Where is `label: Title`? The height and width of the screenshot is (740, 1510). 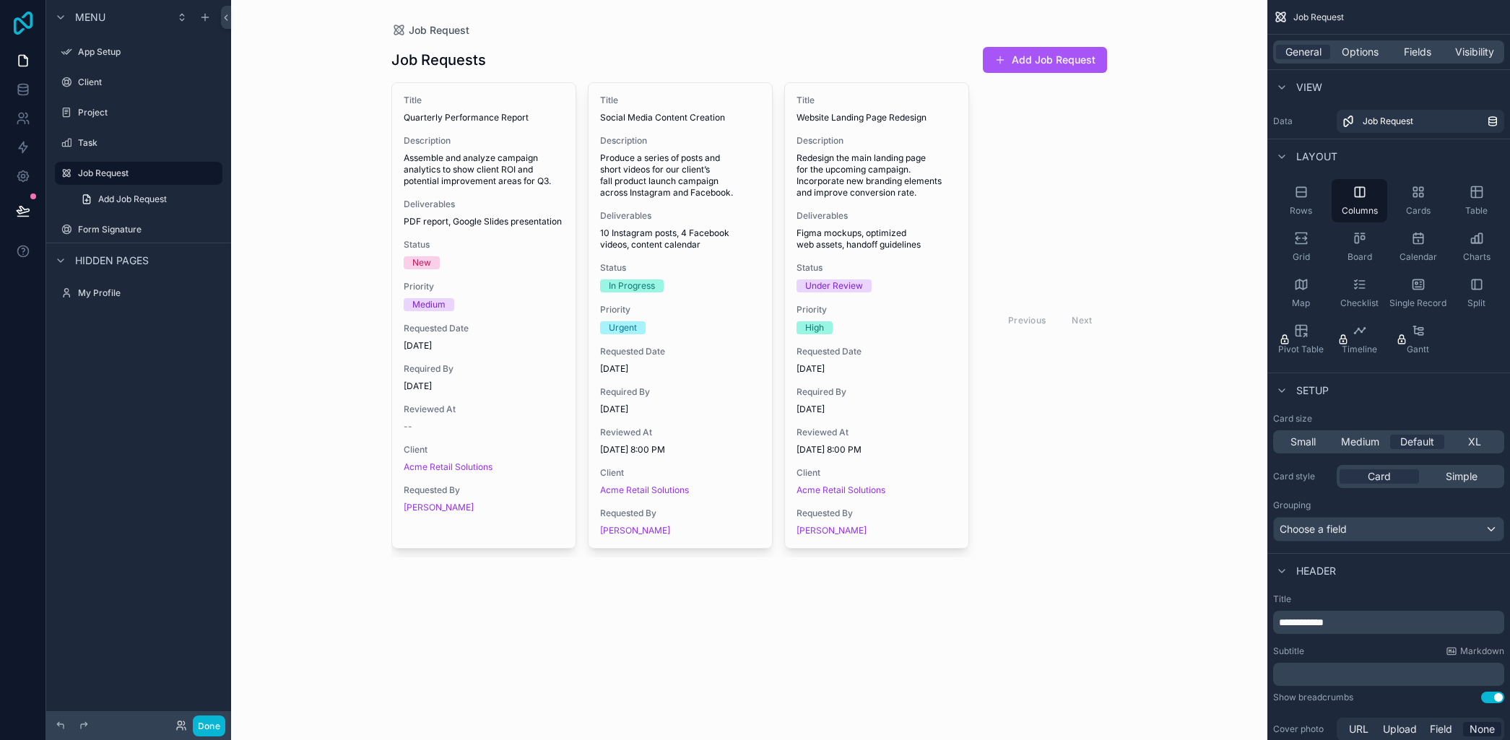 label: Title is located at coordinates (1389, 599).